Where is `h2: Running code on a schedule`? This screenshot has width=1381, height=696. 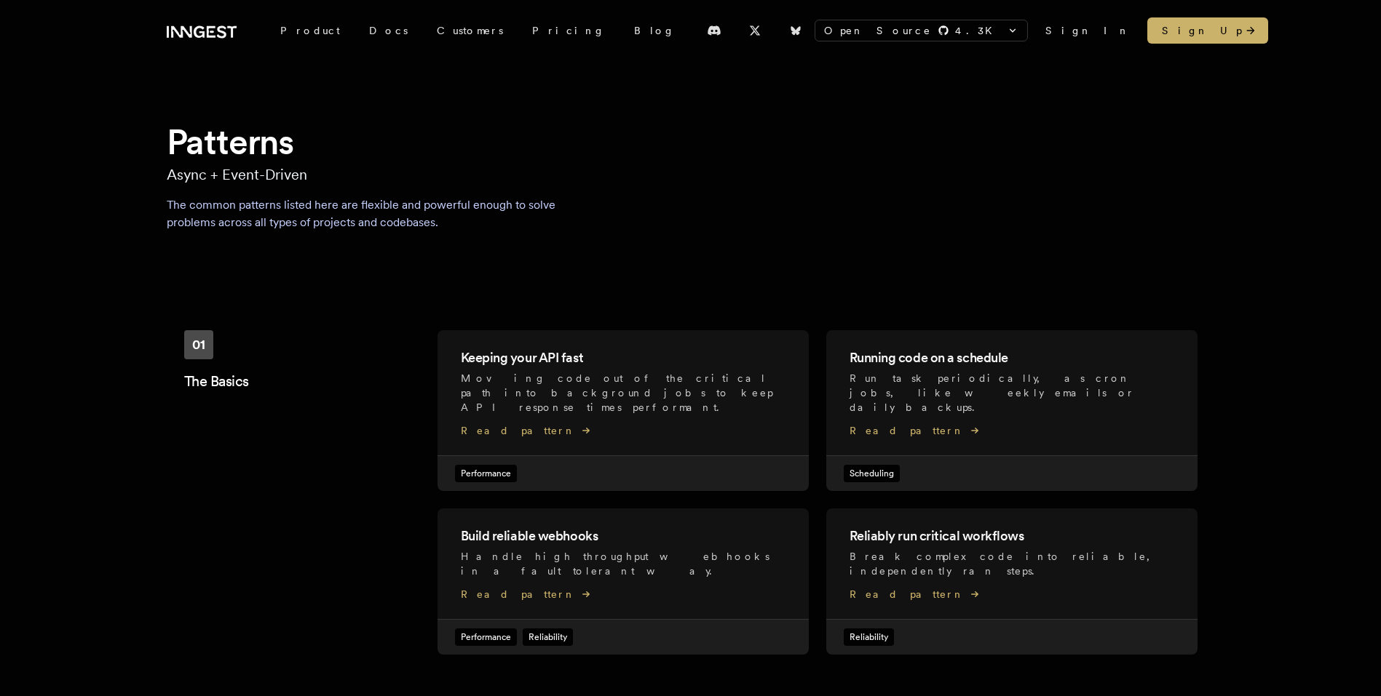
h2: Running code on a schedule is located at coordinates (1012, 358).